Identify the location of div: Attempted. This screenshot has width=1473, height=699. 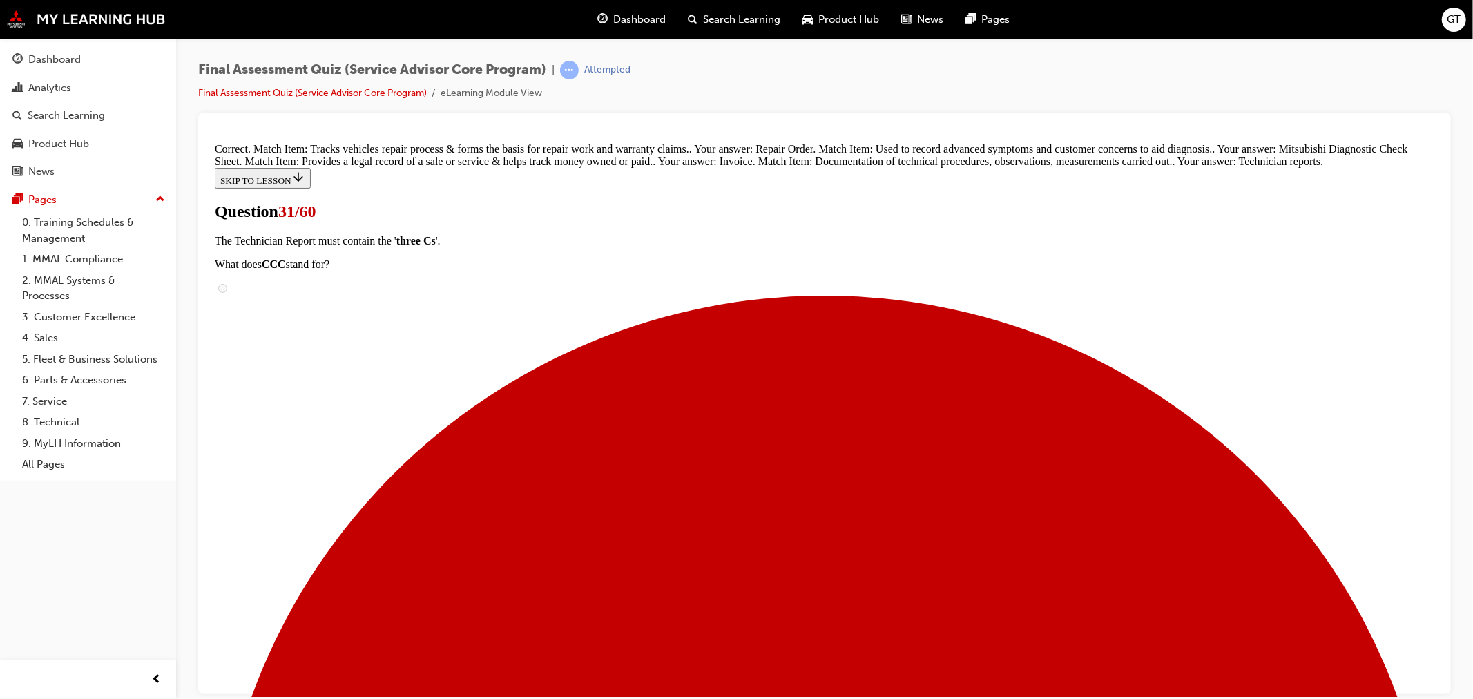
(607, 70).